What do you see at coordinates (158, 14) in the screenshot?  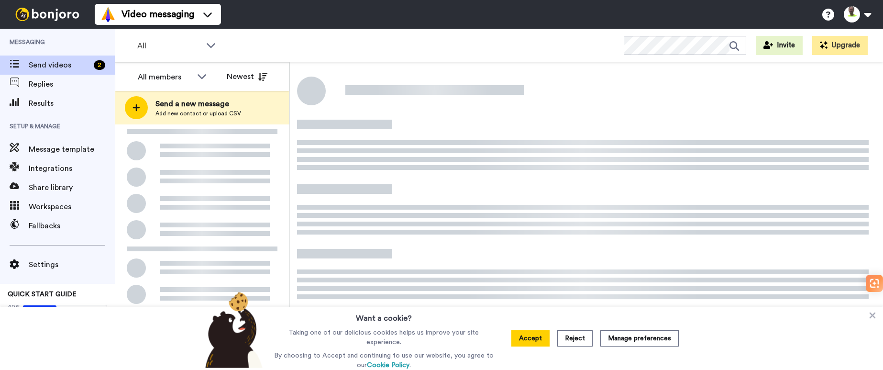 I see `span: Video messaging` at bounding box center [158, 14].